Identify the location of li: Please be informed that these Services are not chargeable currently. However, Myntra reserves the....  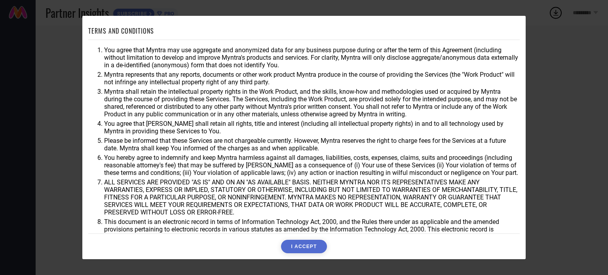
(312, 144).